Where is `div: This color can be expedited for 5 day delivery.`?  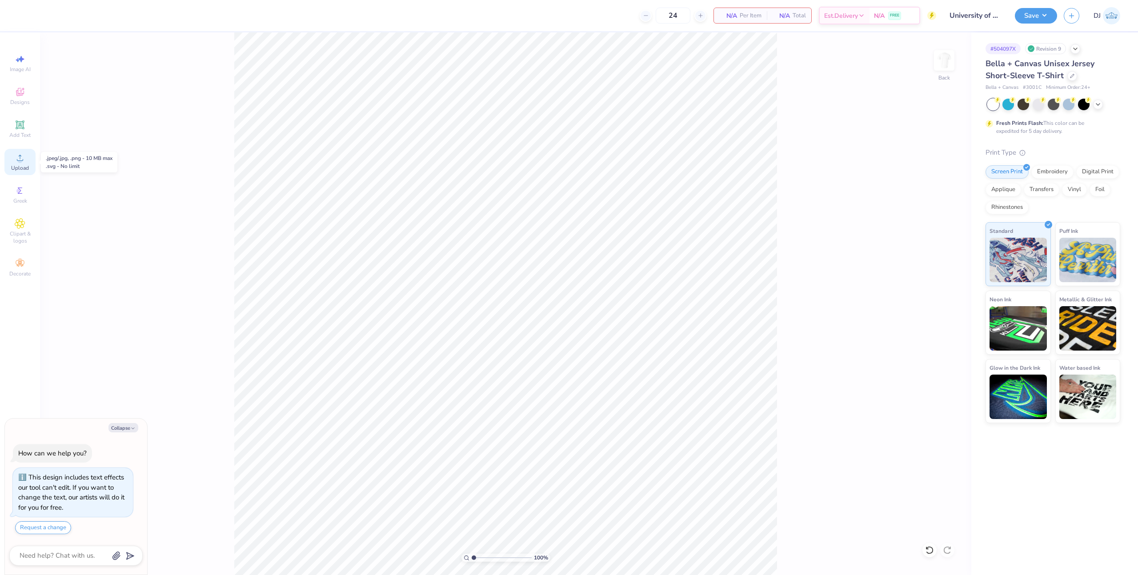 div: This color can be expedited for 5 day delivery. is located at coordinates (1051, 127).